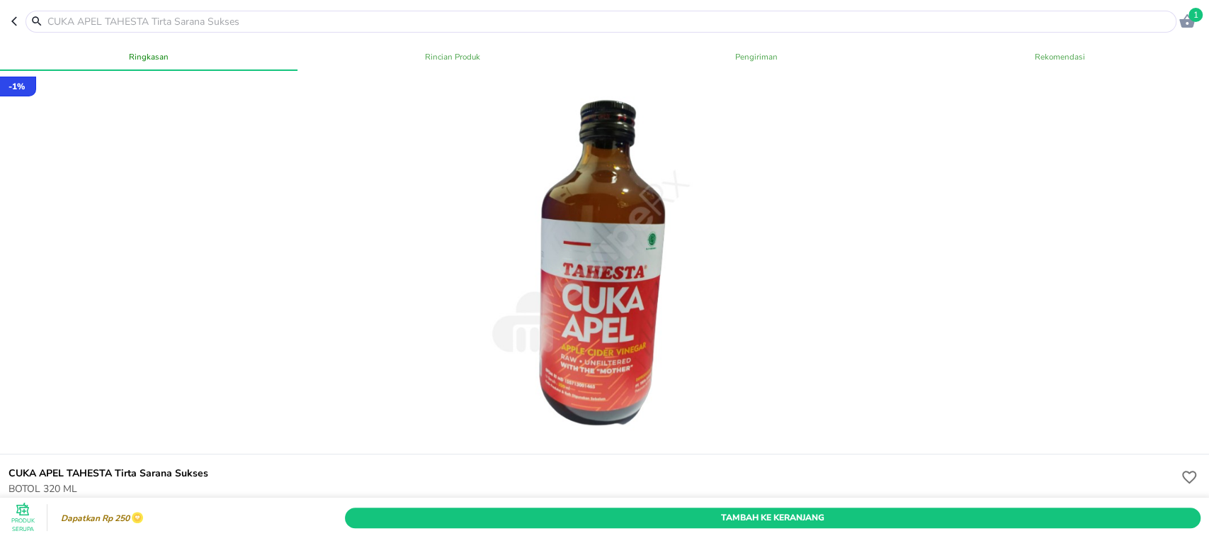  Describe the element at coordinates (16, 86) in the screenshot. I see `p: - 1 %` at that location.